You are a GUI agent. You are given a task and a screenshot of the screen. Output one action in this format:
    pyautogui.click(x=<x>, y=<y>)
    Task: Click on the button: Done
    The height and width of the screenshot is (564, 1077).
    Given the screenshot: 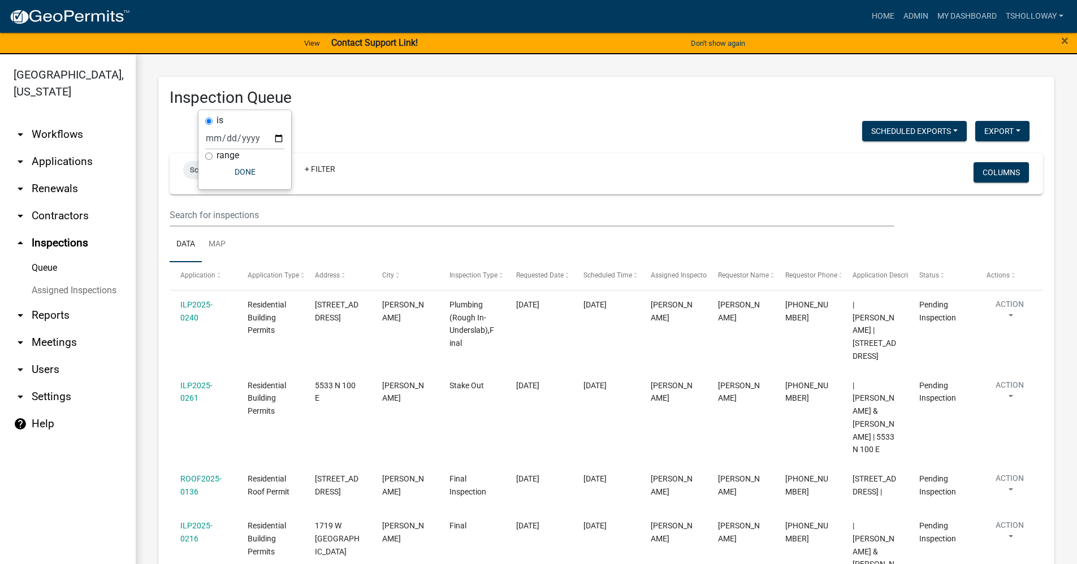 What is the action you would take?
    pyautogui.click(x=245, y=172)
    